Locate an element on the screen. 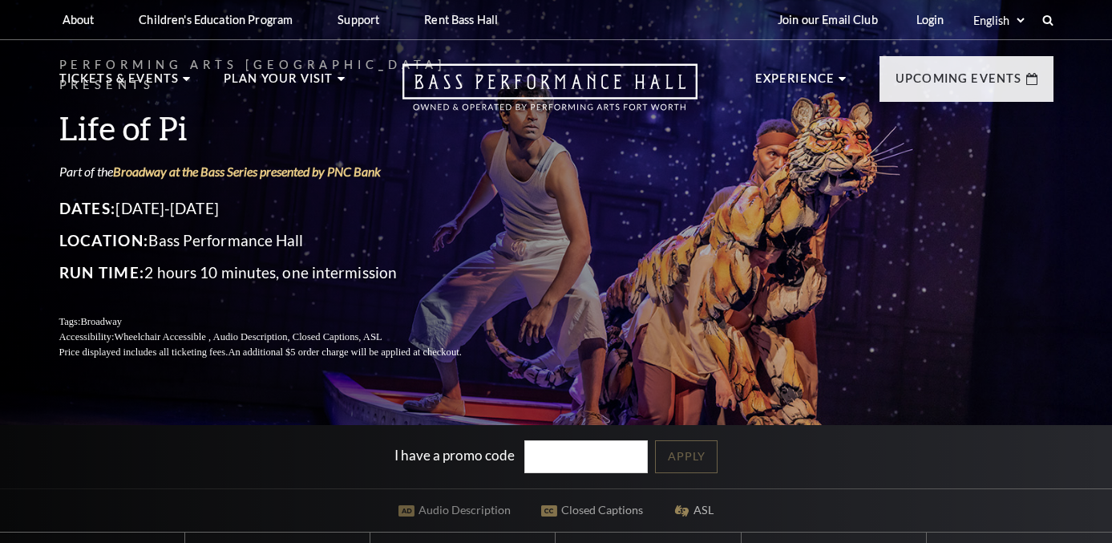 This screenshot has width=1112, height=543. select: Select: is located at coordinates (998, 20).